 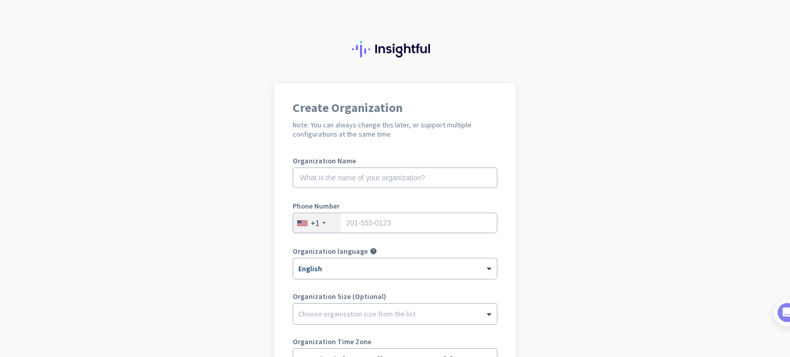 What do you see at coordinates (395, 161) in the screenshot?
I see `label: Organization Name` at bounding box center [395, 161].